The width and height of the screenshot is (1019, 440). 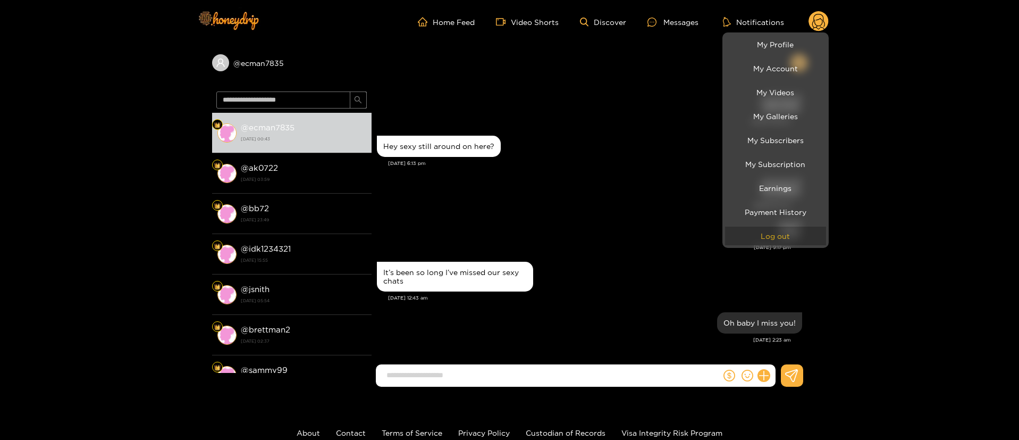 What do you see at coordinates (775, 212) in the screenshot?
I see `a: Payment History` at bounding box center [775, 212].